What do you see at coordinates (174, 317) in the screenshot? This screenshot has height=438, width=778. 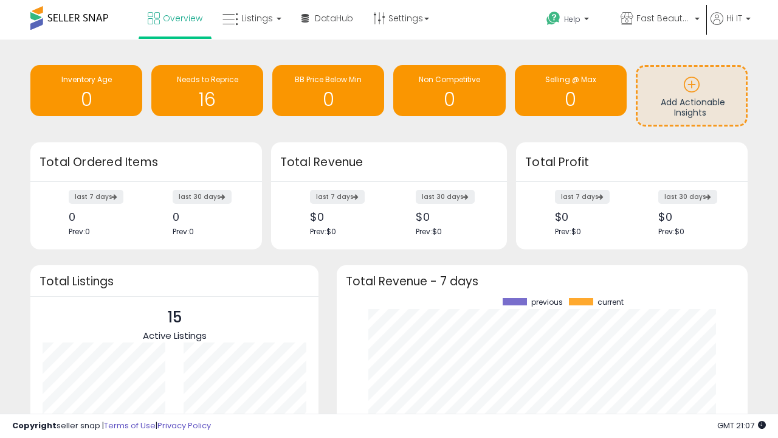 I see `p: 15` at bounding box center [174, 317].